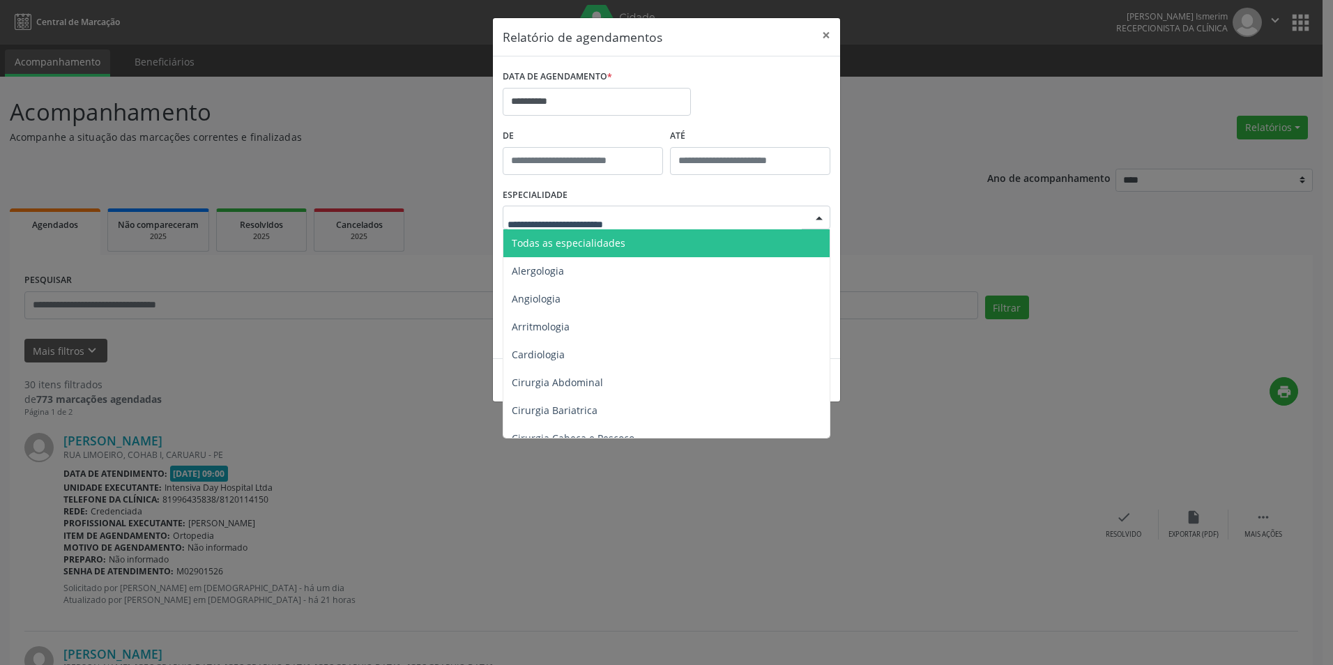 Image resolution: width=1333 pixels, height=665 pixels. Describe the element at coordinates (554, 410) in the screenshot. I see `span: Cirurgia Bariatrica` at that location.